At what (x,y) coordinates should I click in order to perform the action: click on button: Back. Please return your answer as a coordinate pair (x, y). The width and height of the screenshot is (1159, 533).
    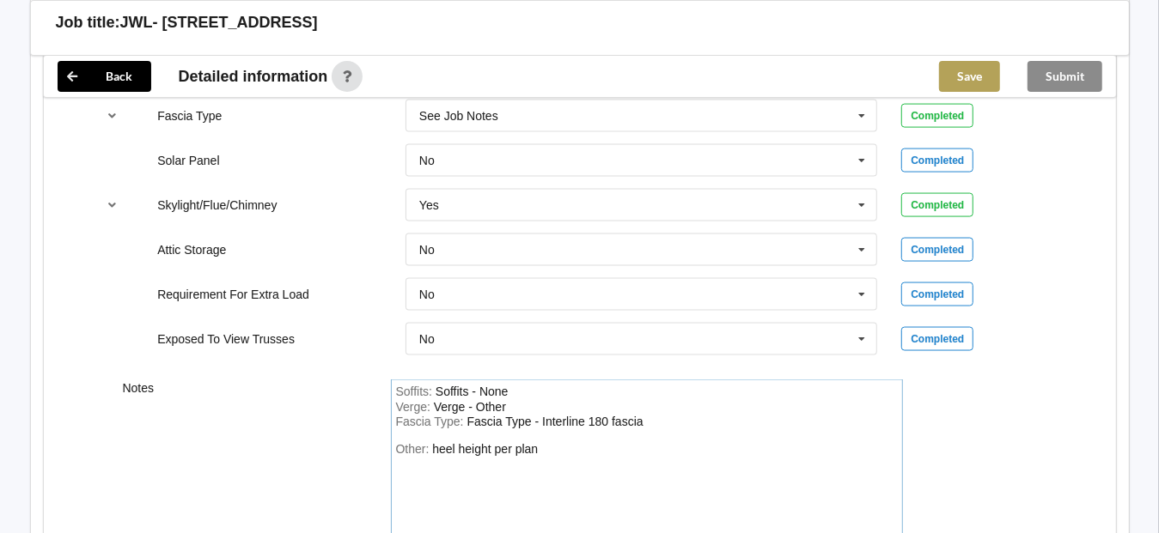
    Looking at the image, I should click on (104, 76).